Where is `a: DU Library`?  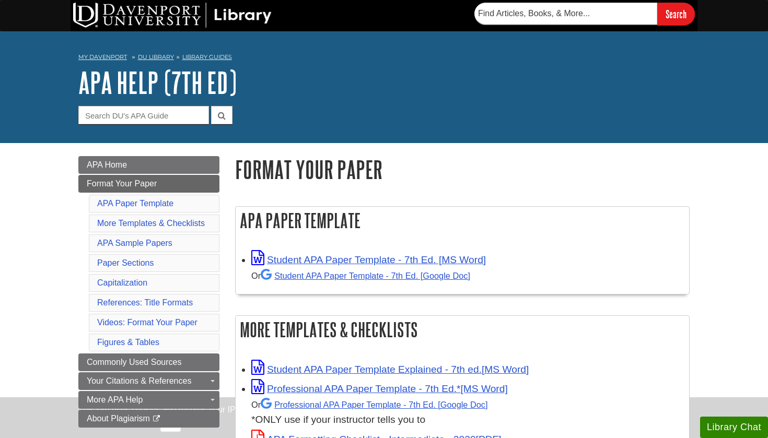 a: DU Library is located at coordinates (156, 57).